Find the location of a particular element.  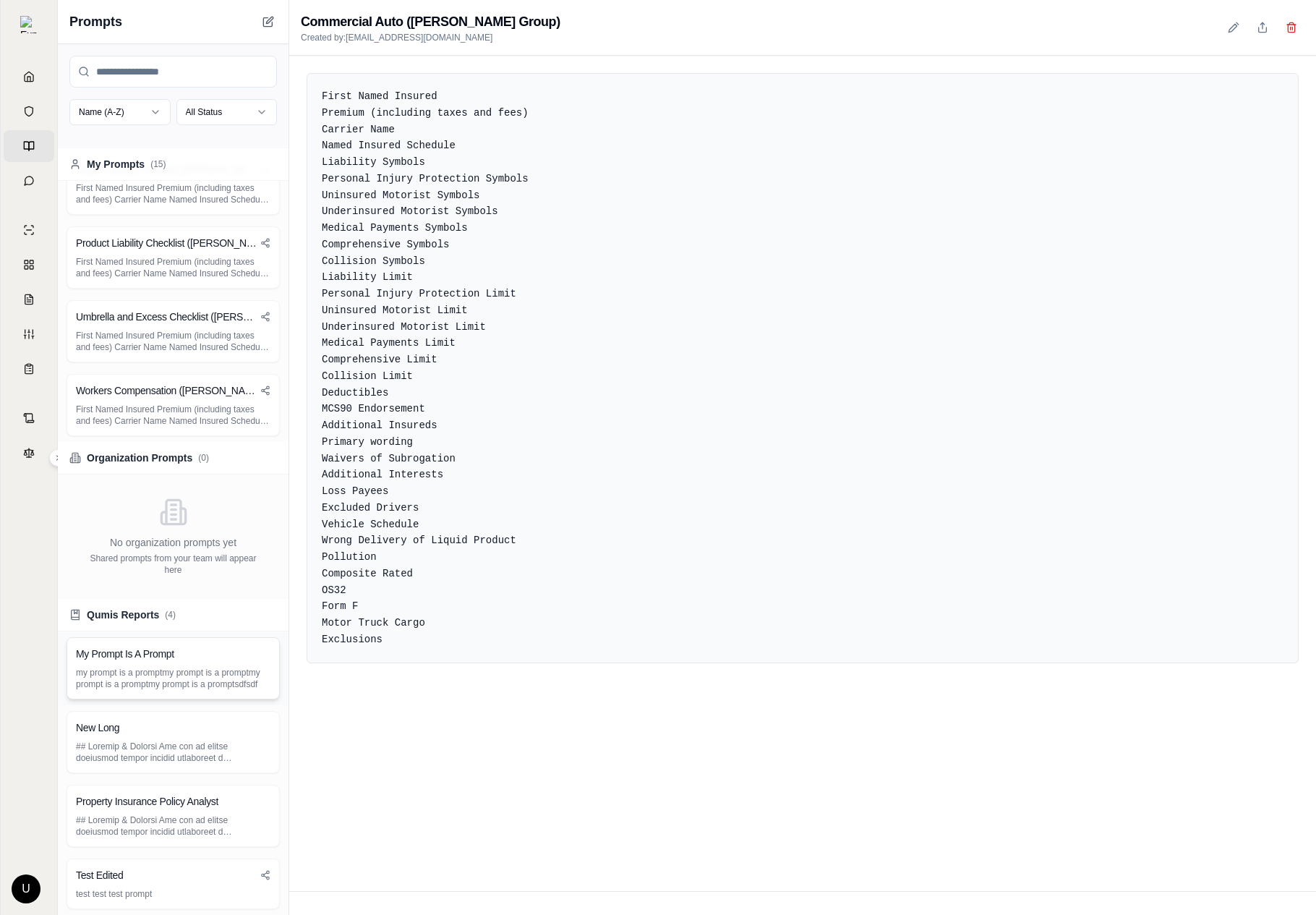

p: test test test prompt is located at coordinates (173, 894).